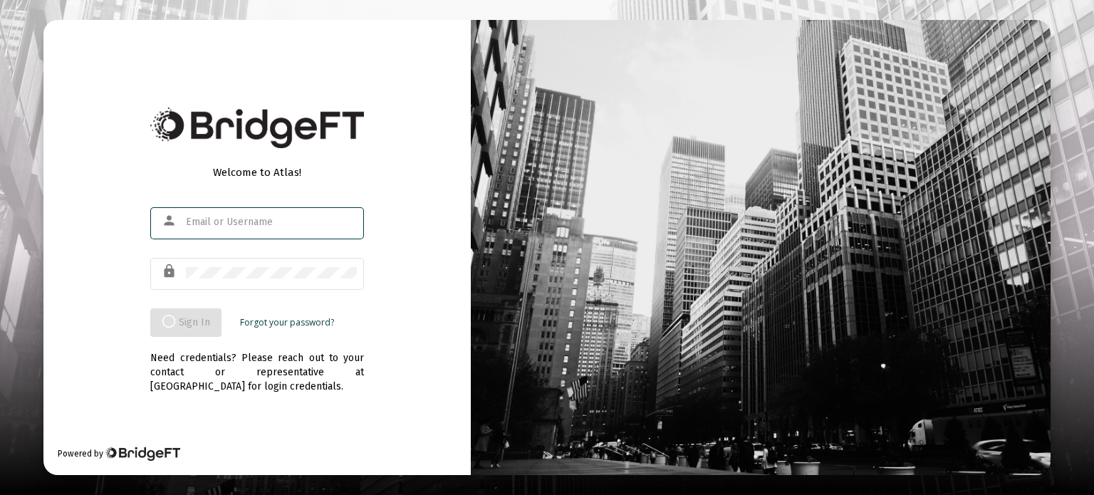  Describe the element at coordinates (257, 172) in the screenshot. I see `div: Welcome to Atlas!` at that location.